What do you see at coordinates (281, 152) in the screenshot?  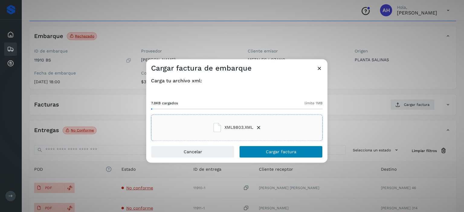 I see `button: Cargar factura` at bounding box center [281, 152].